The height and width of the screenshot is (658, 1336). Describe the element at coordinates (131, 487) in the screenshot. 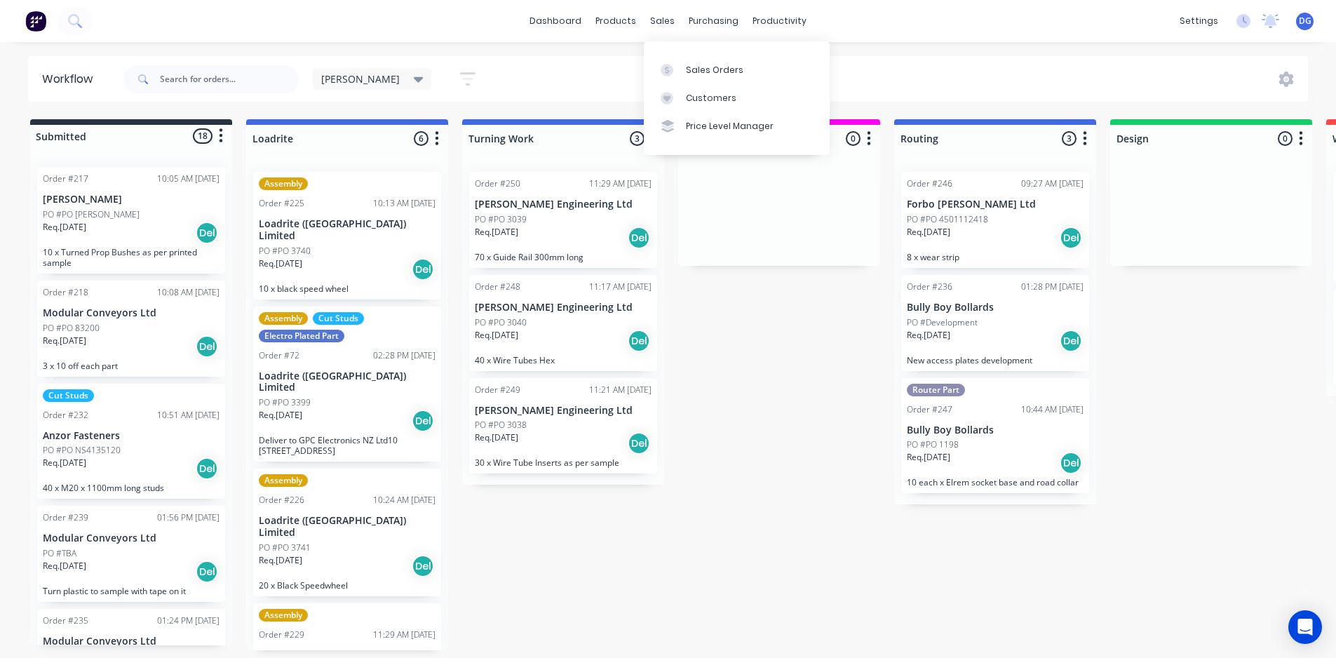

I see `p: 40 x M20 x 1100mm long studs` at that location.